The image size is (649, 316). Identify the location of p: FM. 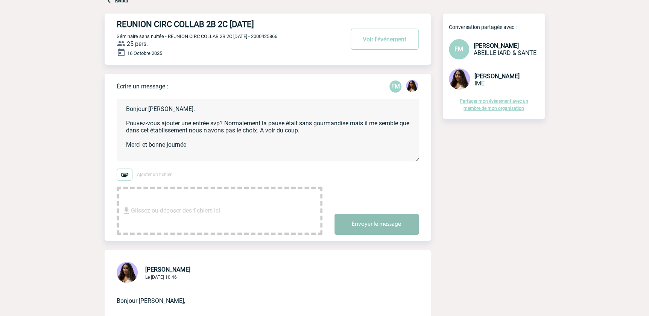
(396, 87).